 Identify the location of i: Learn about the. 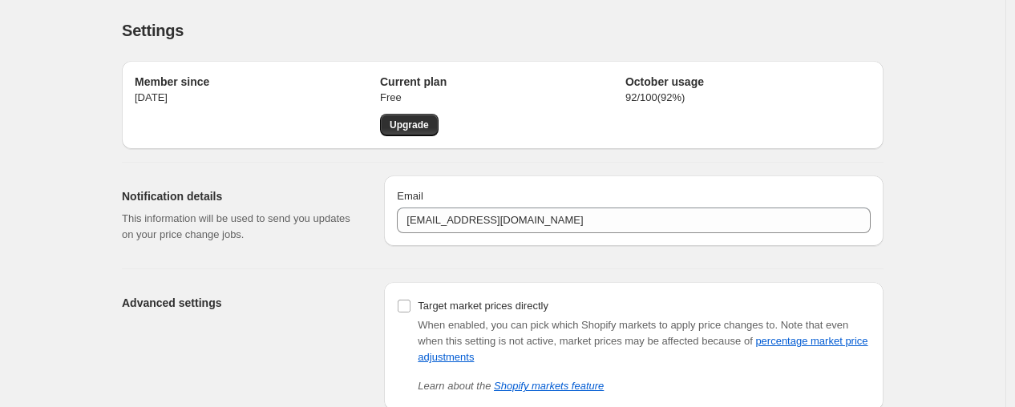
(511, 386).